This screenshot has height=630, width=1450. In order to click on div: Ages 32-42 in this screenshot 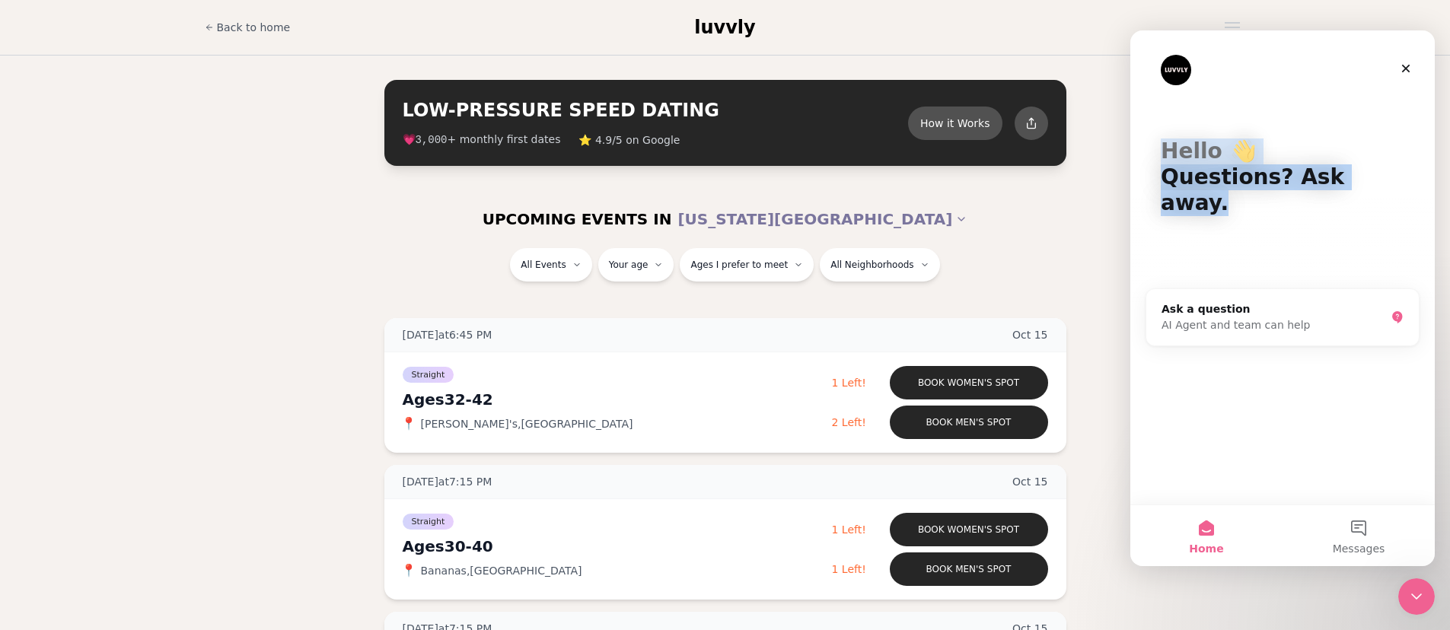, I will do `click(617, 400)`.